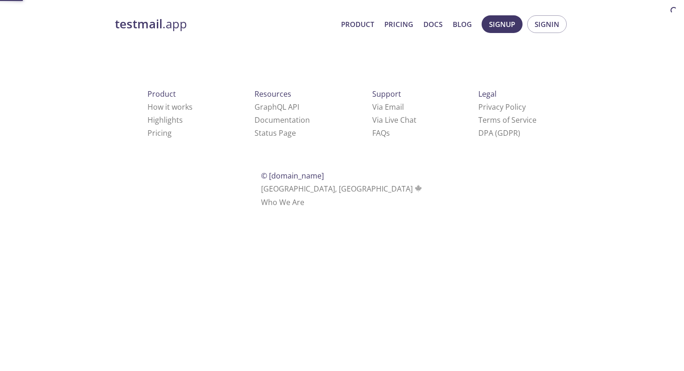  I want to click on span: Signin, so click(547, 24).